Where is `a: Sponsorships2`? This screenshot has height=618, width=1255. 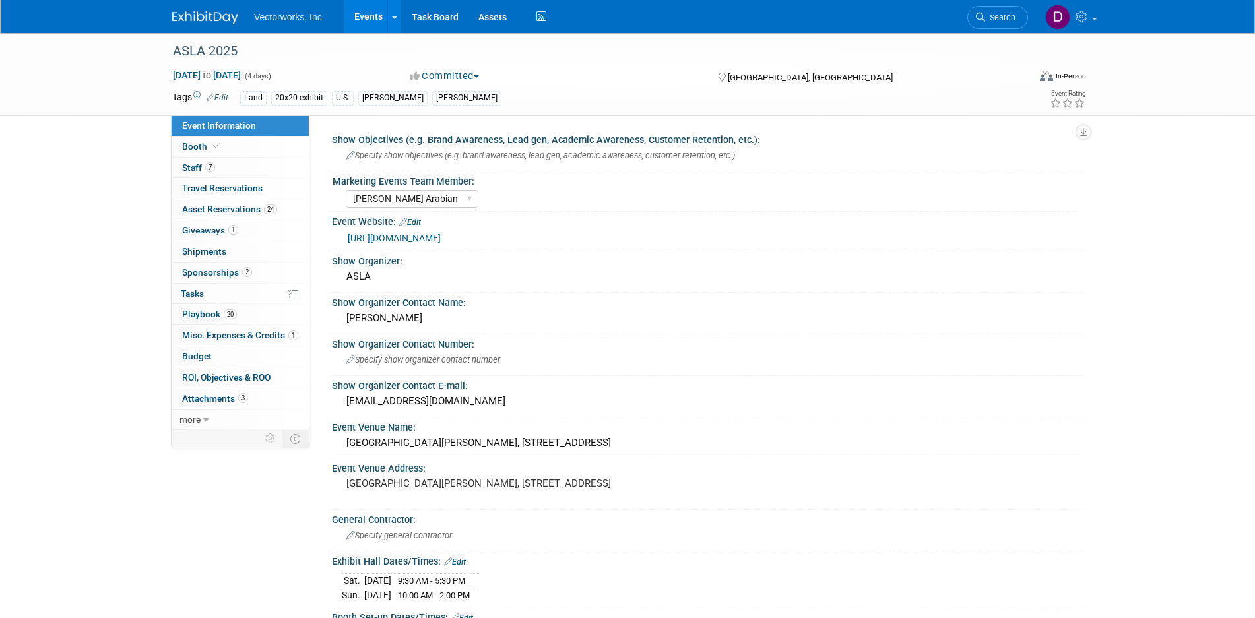 a: Sponsorships2 is located at coordinates (240, 273).